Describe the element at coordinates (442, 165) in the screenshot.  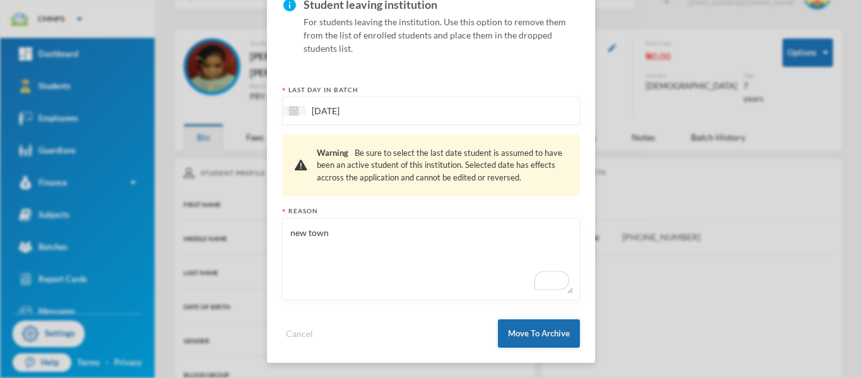
I see `div: Be sure to select the last date student is assumed to have been an active student of this institu...` at that location.